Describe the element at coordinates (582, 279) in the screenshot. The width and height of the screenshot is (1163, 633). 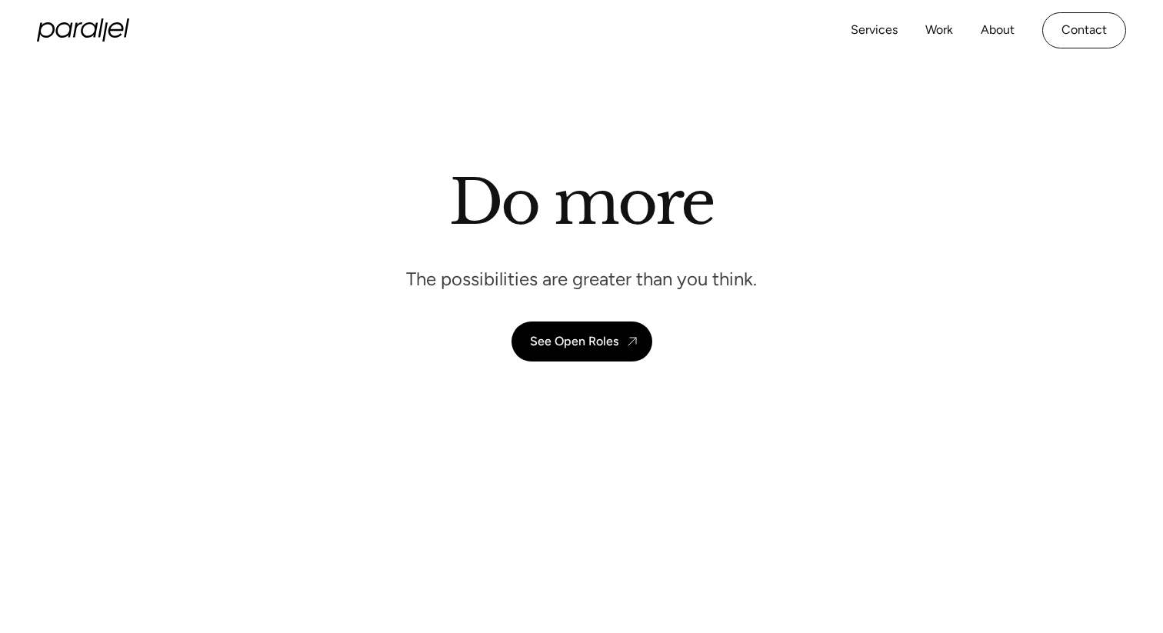
I see `p: The possibilities are greater than you think.` at that location.